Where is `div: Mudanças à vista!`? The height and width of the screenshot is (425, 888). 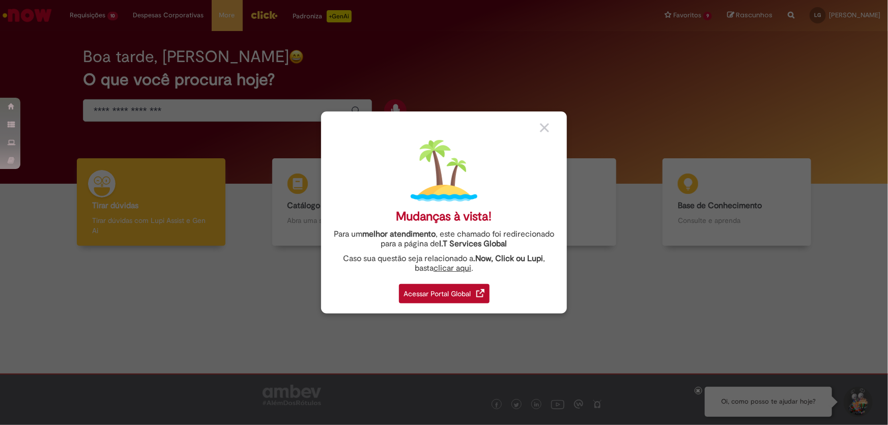
div: Mudanças à vista! is located at coordinates (444, 216).